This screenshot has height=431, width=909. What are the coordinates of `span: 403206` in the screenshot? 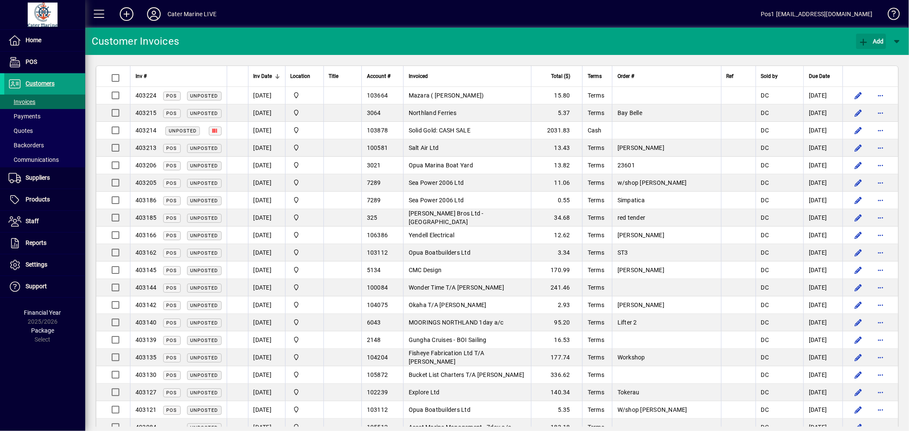 It's located at (146, 165).